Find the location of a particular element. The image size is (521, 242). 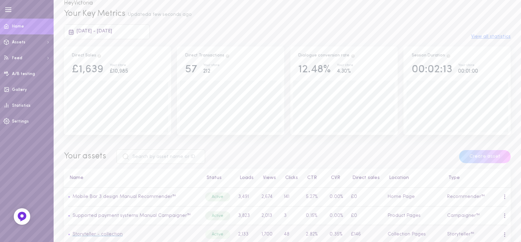

button: Name is located at coordinates (75, 178).